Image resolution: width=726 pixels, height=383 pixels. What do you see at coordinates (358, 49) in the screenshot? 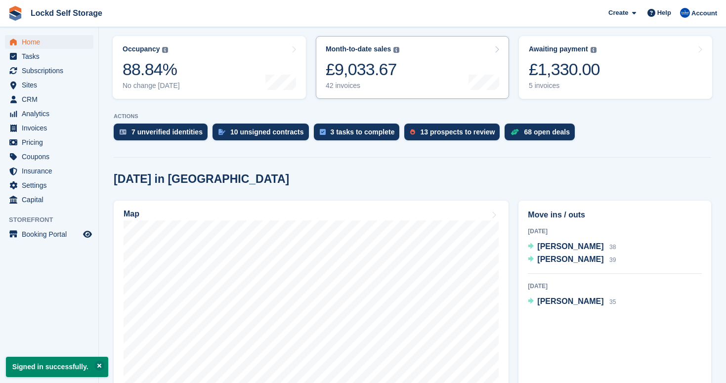
I see `div: Month-to-date sales` at bounding box center [358, 49].